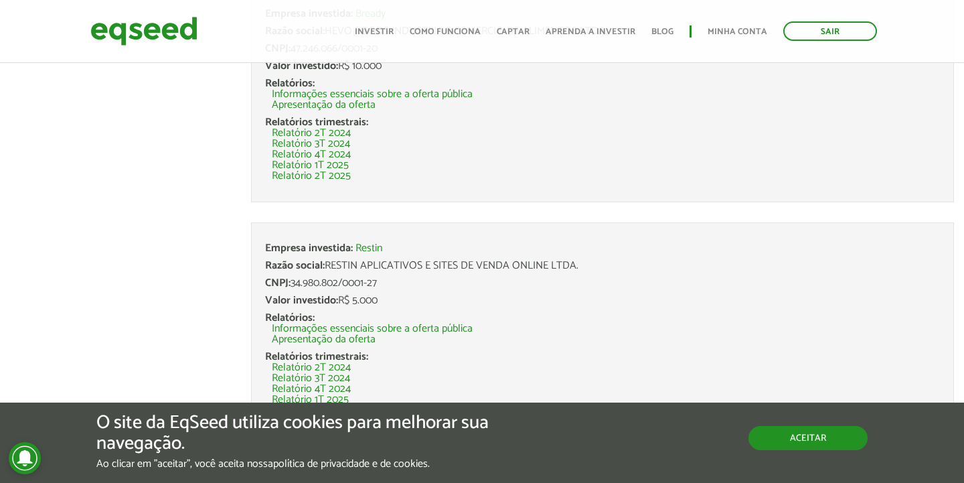 The height and width of the screenshot is (483, 964). What do you see at coordinates (311, 176) in the screenshot?
I see `a: Relatório 2T 2025` at bounding box center [311, 176].